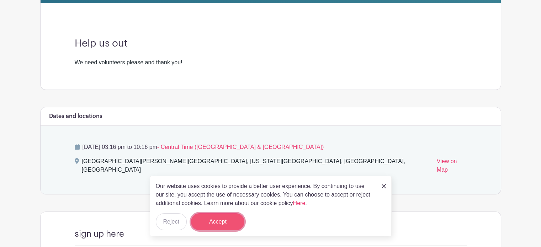 Image resolution: width=541 pixels, height=247 pixels. Describe the element at coordinates (271, 44) in the screenshot. I see `h3: Help us out` at that location.